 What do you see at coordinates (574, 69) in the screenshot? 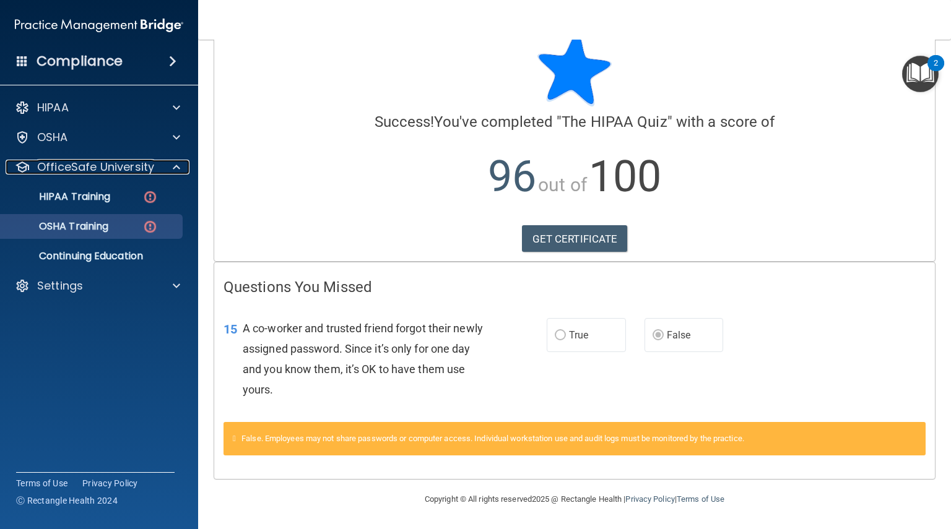
I see `img: blue-star-rounded.9d042014.png` at bounding box center [574, 69].